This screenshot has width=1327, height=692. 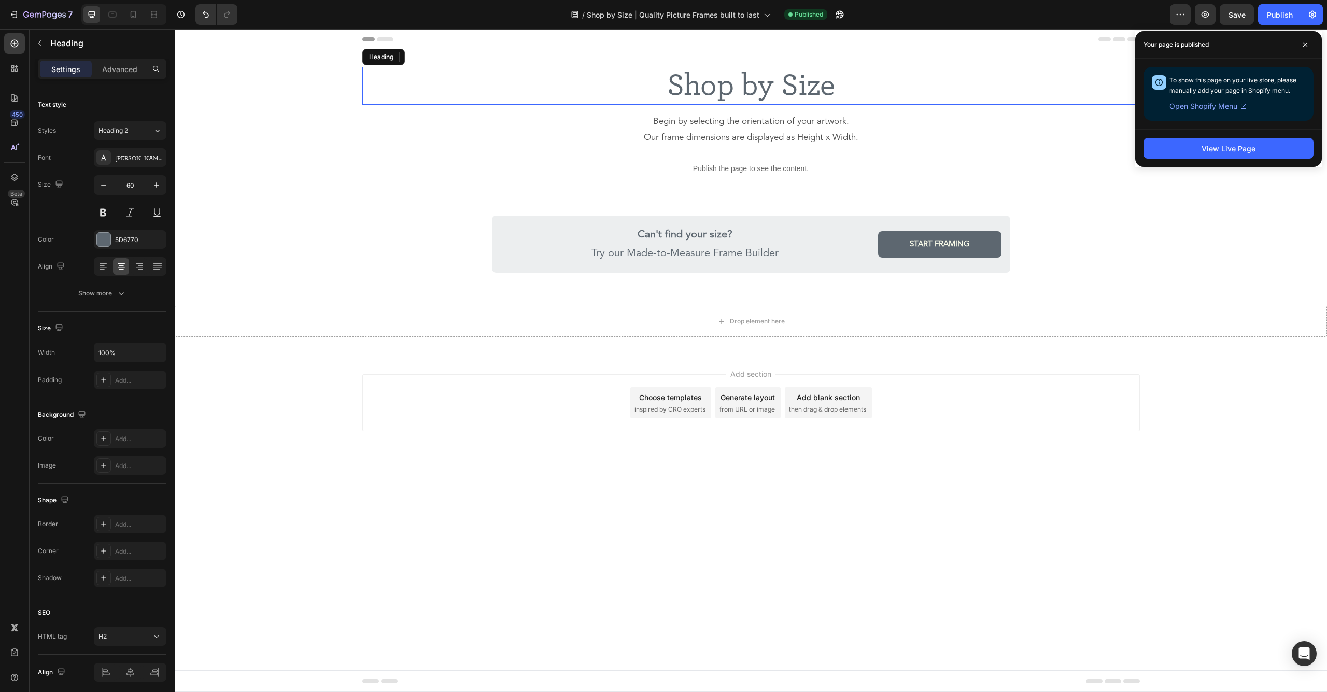 I want to click on span: Open Shopify Menu, so click(x=1203, y=106).